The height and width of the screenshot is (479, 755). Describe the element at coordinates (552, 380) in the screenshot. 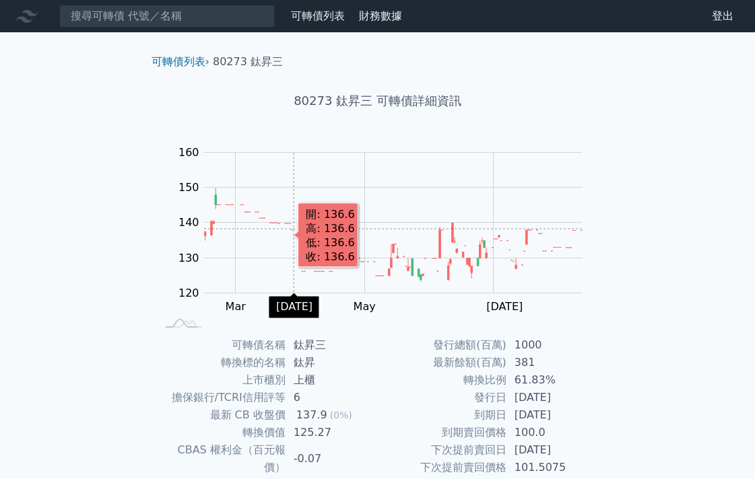

I see `td: 61.83%` at that location.